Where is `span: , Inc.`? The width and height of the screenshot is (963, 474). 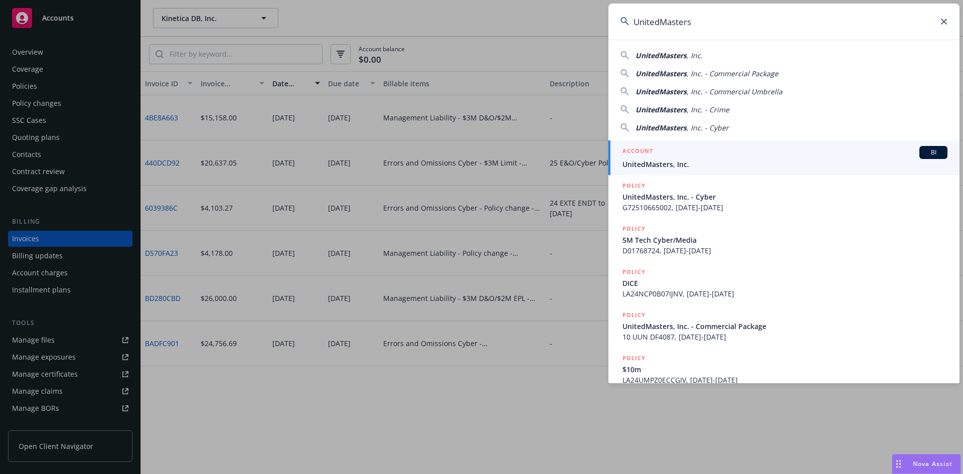
span: , Inc. is located at coordinates (695, 55).